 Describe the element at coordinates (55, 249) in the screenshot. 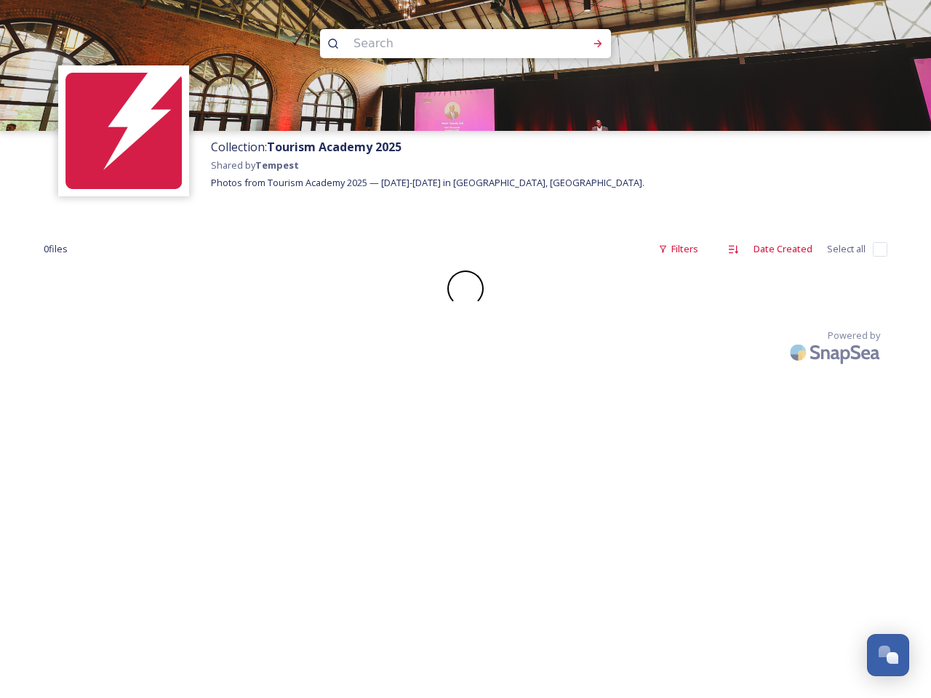

I see `span: 0 file s` at that location.